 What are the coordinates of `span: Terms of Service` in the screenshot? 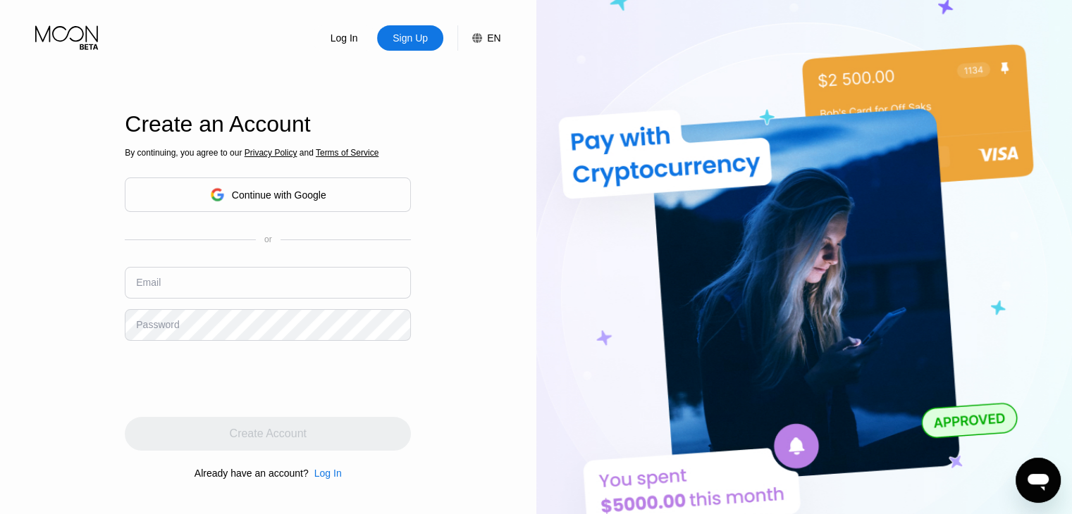 It's located at (347, 153).